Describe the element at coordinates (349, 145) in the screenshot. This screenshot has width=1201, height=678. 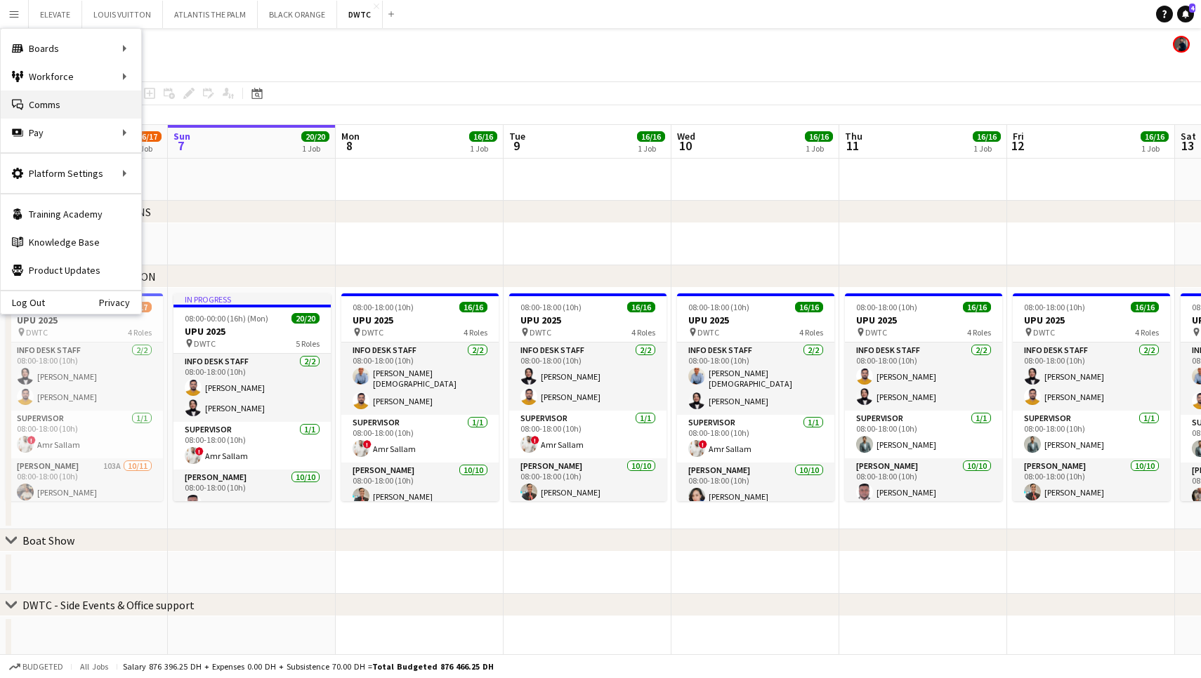
I see `span: 8` at that location.